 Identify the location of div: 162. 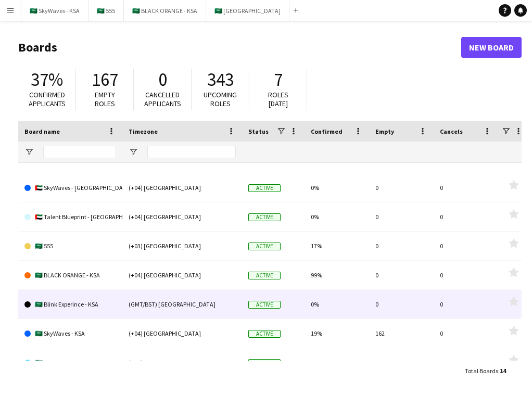
(401, 333).